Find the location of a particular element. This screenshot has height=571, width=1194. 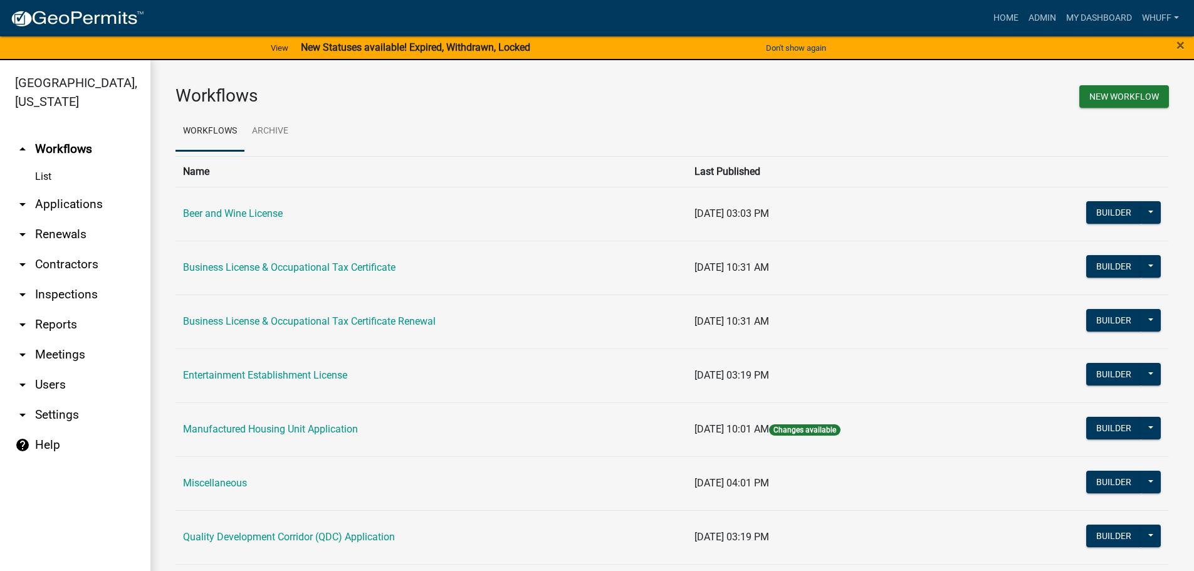

th: Name is located at coordinates (431, 171).